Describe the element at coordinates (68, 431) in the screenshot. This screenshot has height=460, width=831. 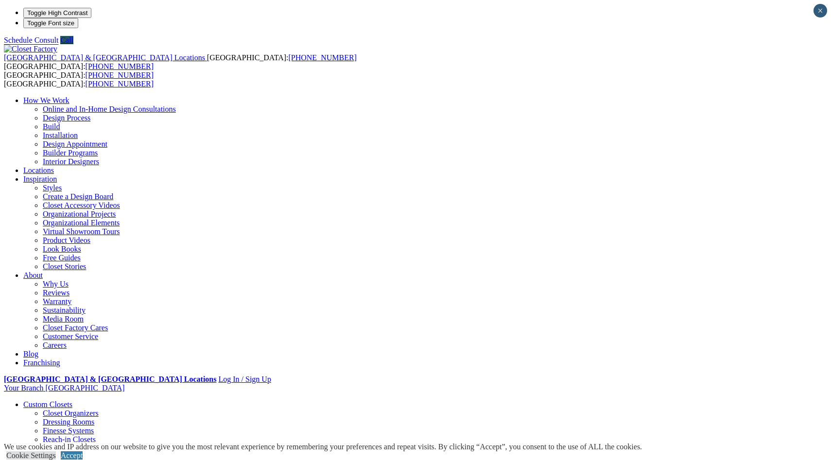
I see `a: Finesse Systems` at that location.